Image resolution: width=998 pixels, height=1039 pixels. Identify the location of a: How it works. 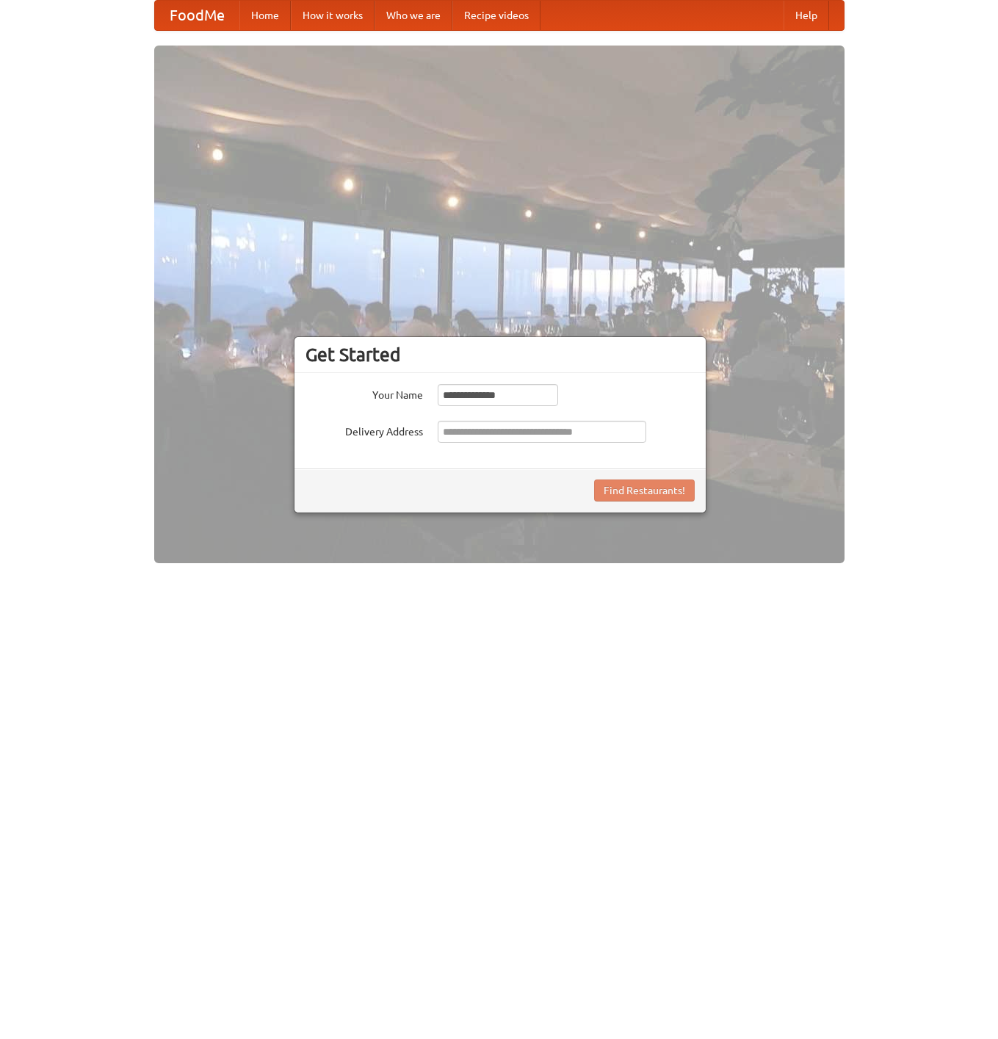
(333, 15).